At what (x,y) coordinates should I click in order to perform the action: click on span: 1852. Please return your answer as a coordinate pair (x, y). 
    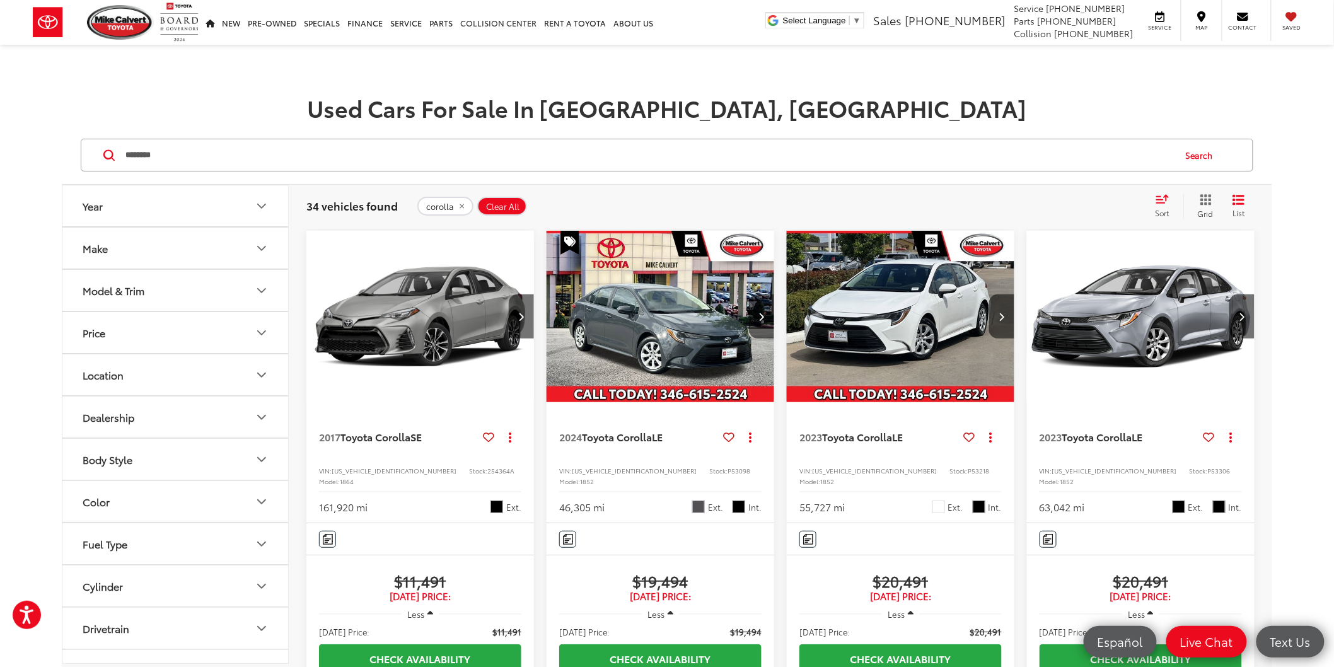
    Looking at the image, I should click on (1067, 481).